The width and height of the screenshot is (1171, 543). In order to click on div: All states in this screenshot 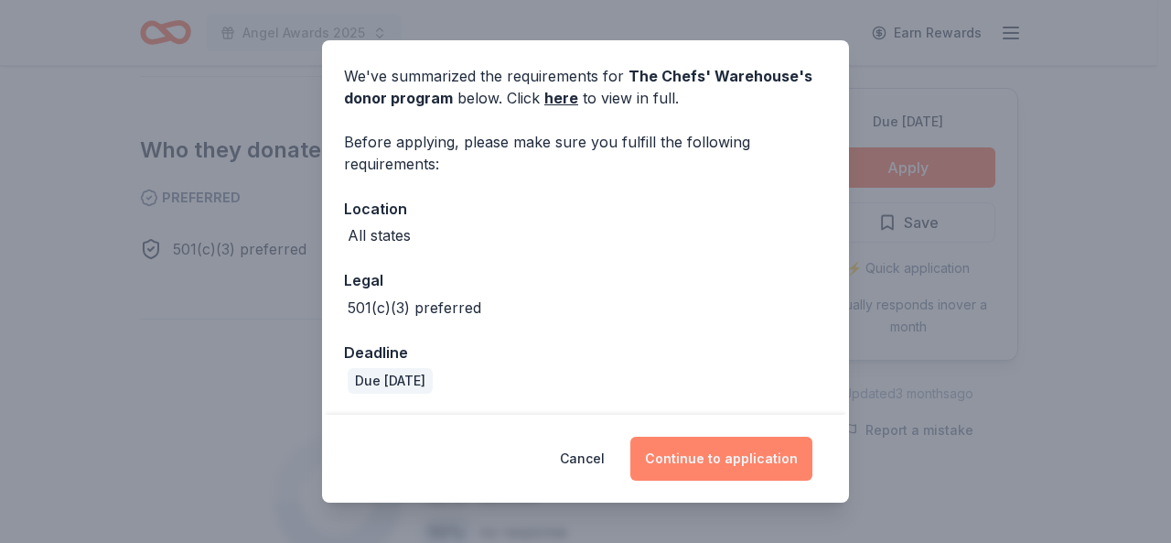, I will do `click(379, 235)`.